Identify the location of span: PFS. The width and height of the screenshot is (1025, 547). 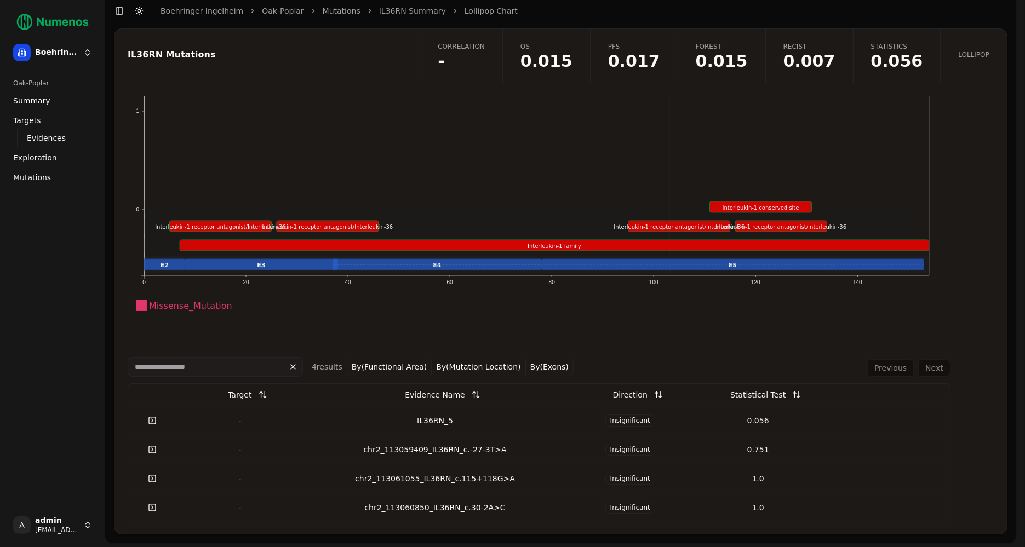
(634, 47).